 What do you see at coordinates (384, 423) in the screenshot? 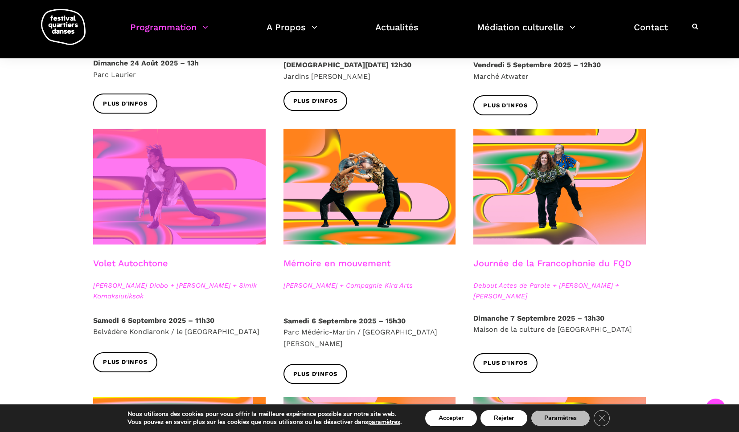
I see `button: paramètres` at bounding box center [384, 423].